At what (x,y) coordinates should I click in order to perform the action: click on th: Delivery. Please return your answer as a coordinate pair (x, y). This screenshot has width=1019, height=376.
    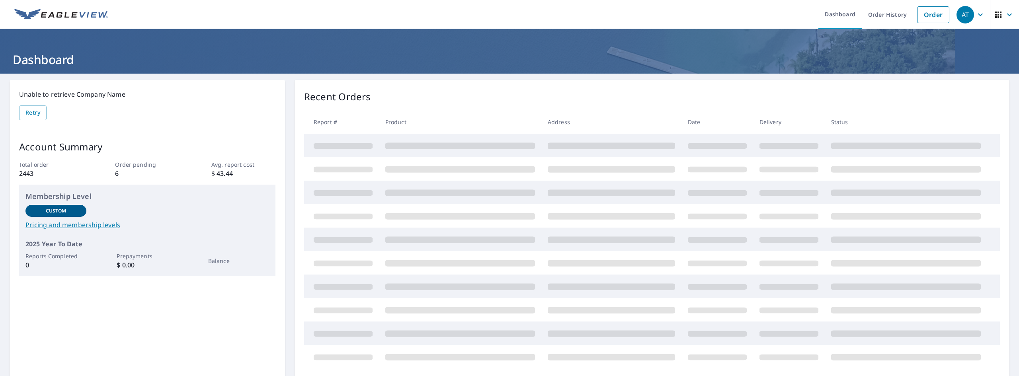
    Looking at the image, I should click on (789, 122).